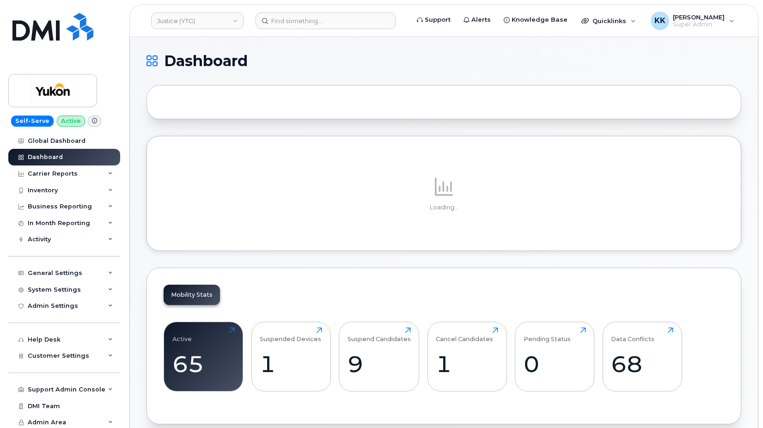  I want to click on div: 68, so click(642, 364).